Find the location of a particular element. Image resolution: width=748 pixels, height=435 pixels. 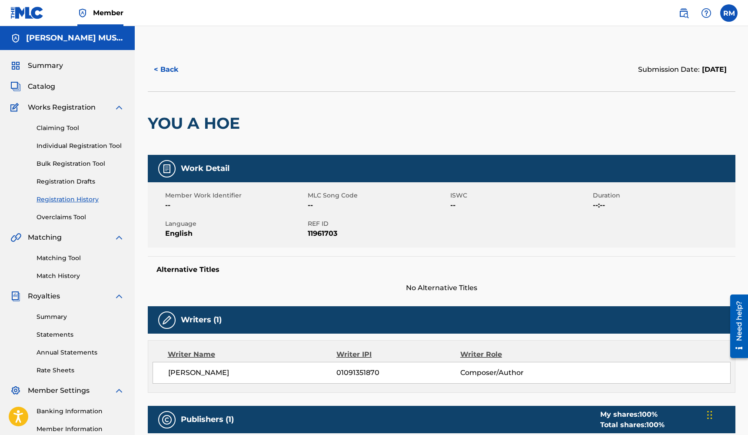

a: Member Information is located at coordinates (80, 429).